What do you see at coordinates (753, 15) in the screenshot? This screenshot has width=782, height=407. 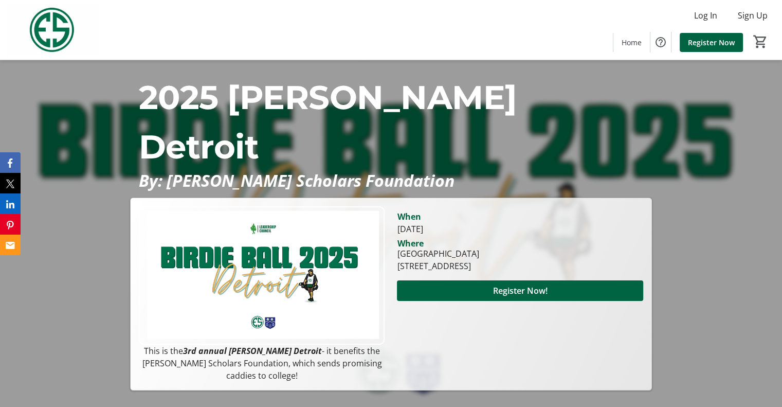 I see `span: Sign Up` at bounding box center [753, 15].